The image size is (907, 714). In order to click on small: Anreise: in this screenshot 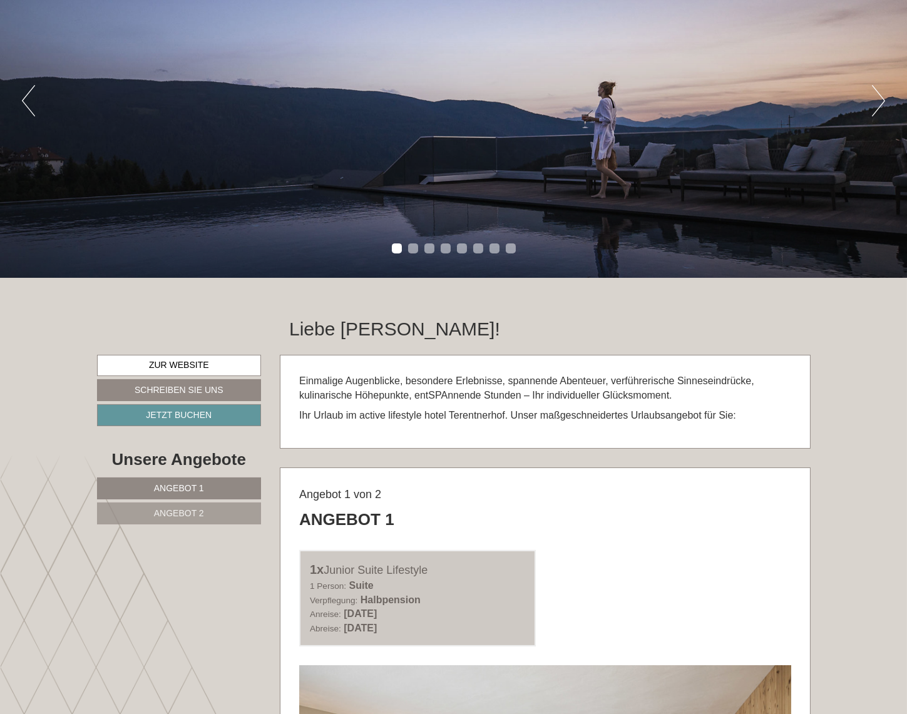, I will do `click(325, 614)`.